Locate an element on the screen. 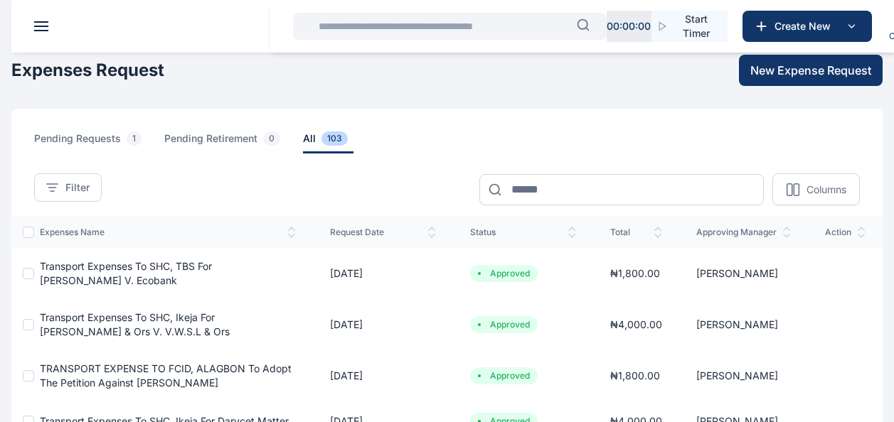 The height and width of the screenshot is (422, 894). button: New Expense Request is located at coordinates (811, 70).